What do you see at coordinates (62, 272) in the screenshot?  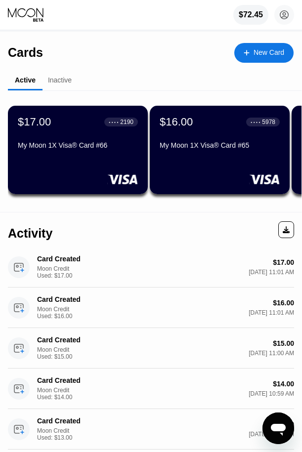 I see `div: Moon Credit Used: $17.00` at bounding box center [62, 272].